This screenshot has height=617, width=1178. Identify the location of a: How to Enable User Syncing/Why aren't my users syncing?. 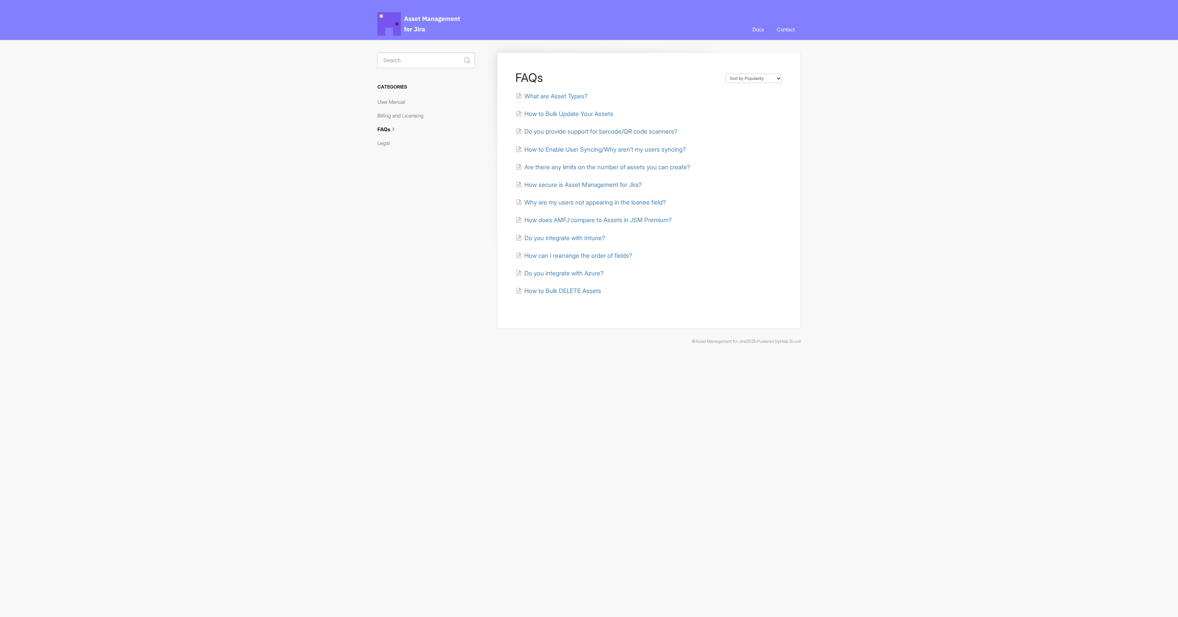
(601, 149).